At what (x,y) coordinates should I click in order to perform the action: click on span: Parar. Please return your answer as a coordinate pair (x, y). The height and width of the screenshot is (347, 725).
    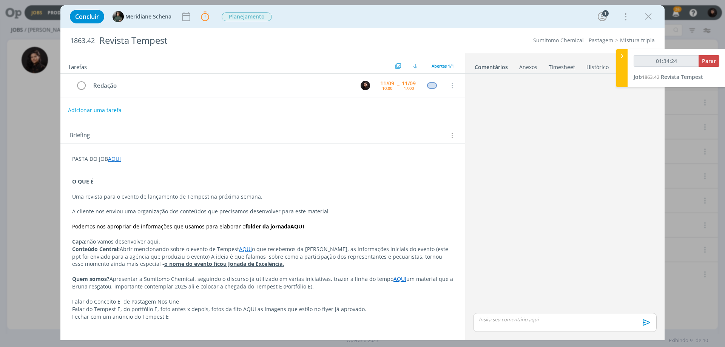
    Looking at the image, I should click on (709, 61).